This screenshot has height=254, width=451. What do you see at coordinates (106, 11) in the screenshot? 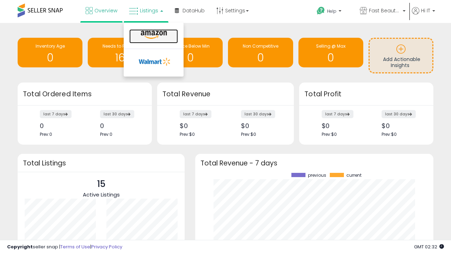
I see `span: Overview` at bounding box center [106, 11].